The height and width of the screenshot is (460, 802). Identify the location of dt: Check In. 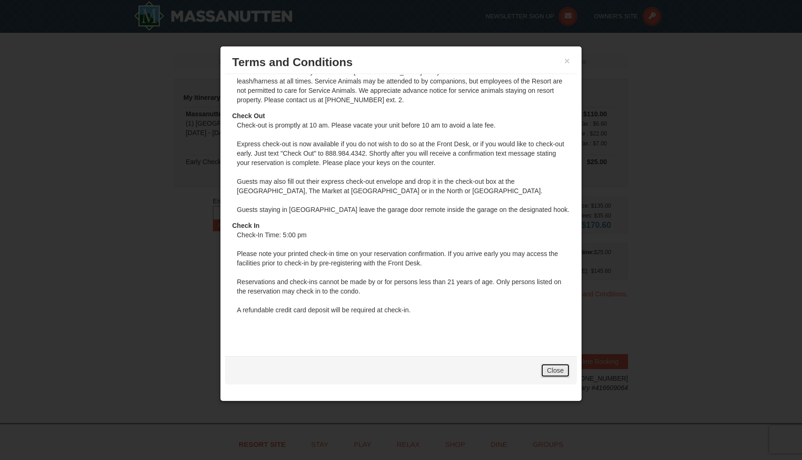
(401, 226).